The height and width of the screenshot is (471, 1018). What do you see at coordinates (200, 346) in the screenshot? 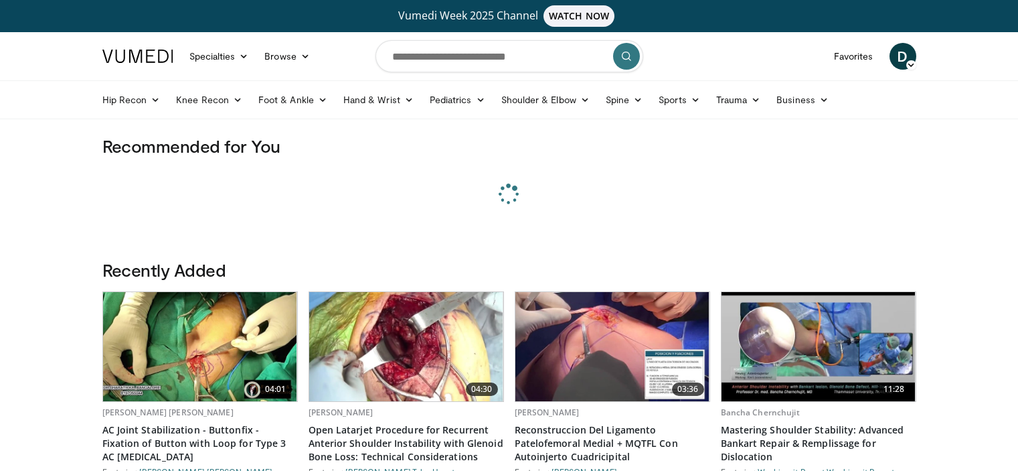
I see `img: c2f644dc-a967-485d-903d-283ce6bc3929.620x360_q85_upscale.jpg` at bounding box center [200, 346].